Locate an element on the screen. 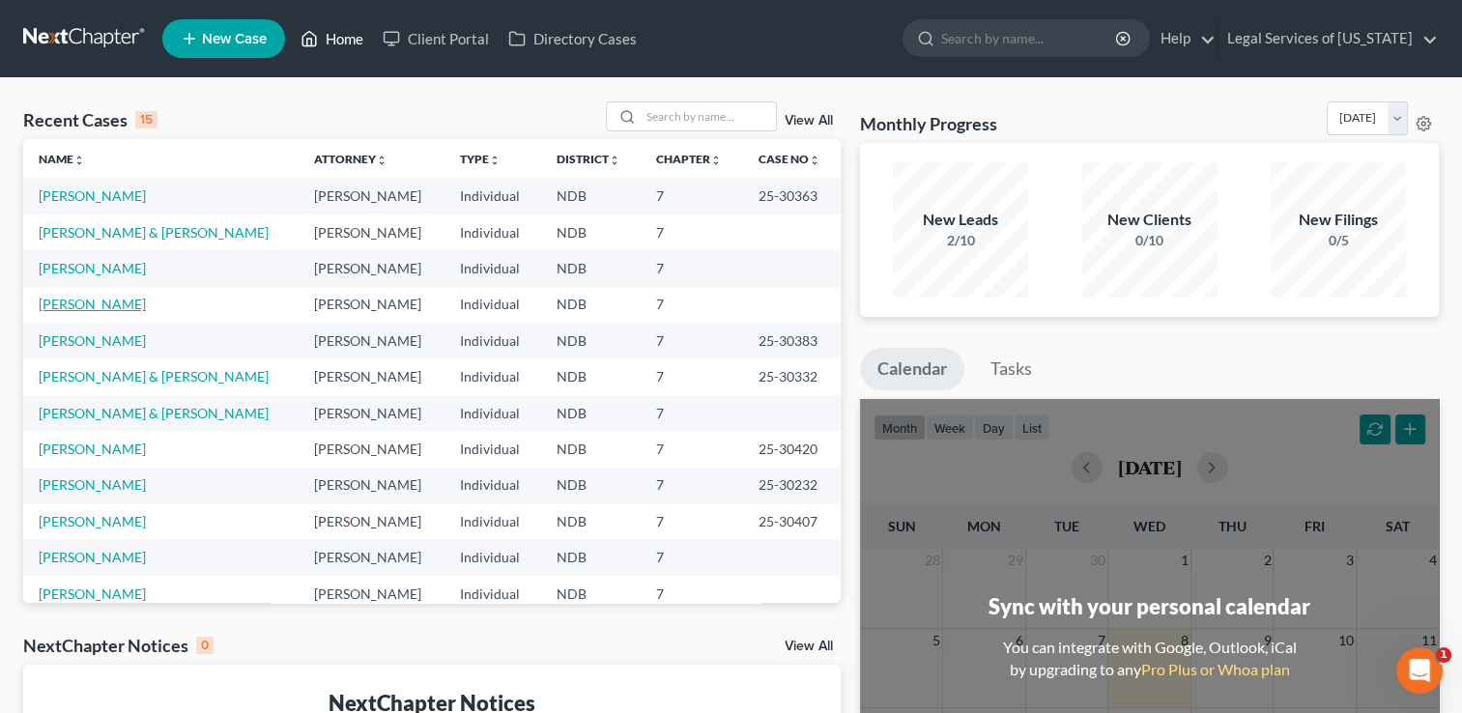  td: 25-30363 is located at coordinates (791, 195).